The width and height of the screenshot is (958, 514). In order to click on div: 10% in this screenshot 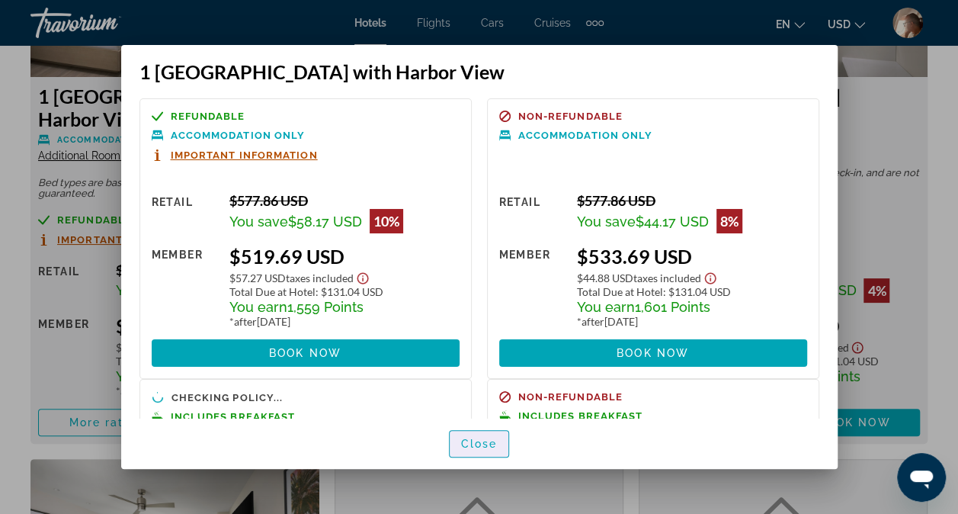, I will do `click(386, 221)`.